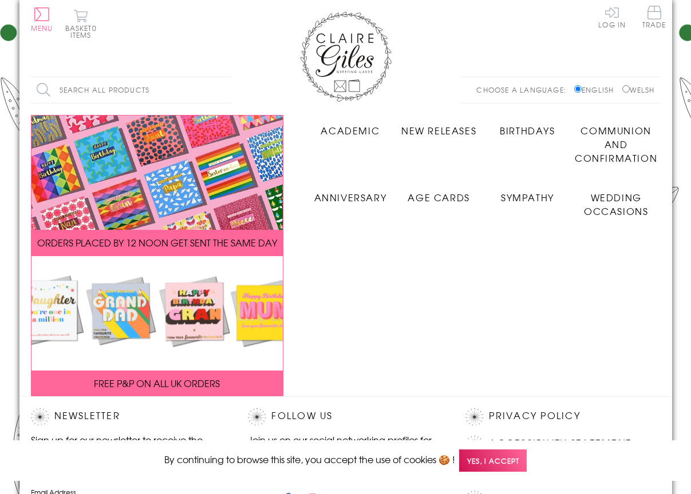  What do you see at coordinates (128, 454) in the screenshot?
I see `p: Sign up for our newsletter to receive the latest product launches, news and offers directly to yo...` at bounding box center [128, 454].